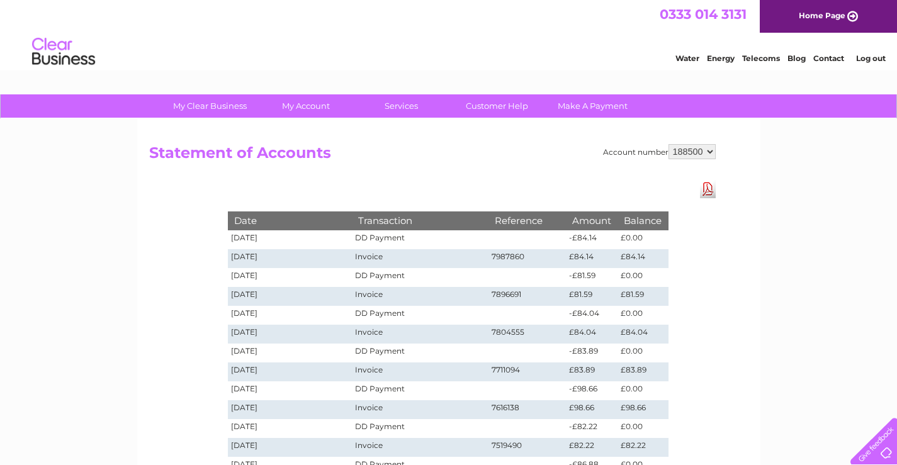 This screenshot has height=465, width=897. Describe the element at coordinates (528, 448) in the screenshot. I see `td: 7519490` at that location.